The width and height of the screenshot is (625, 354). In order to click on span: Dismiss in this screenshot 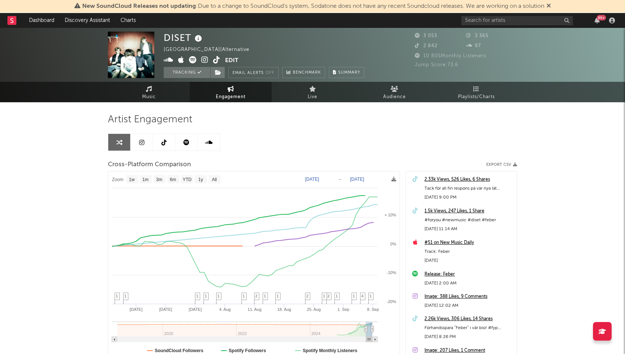, I will do `click(549, 6)`.